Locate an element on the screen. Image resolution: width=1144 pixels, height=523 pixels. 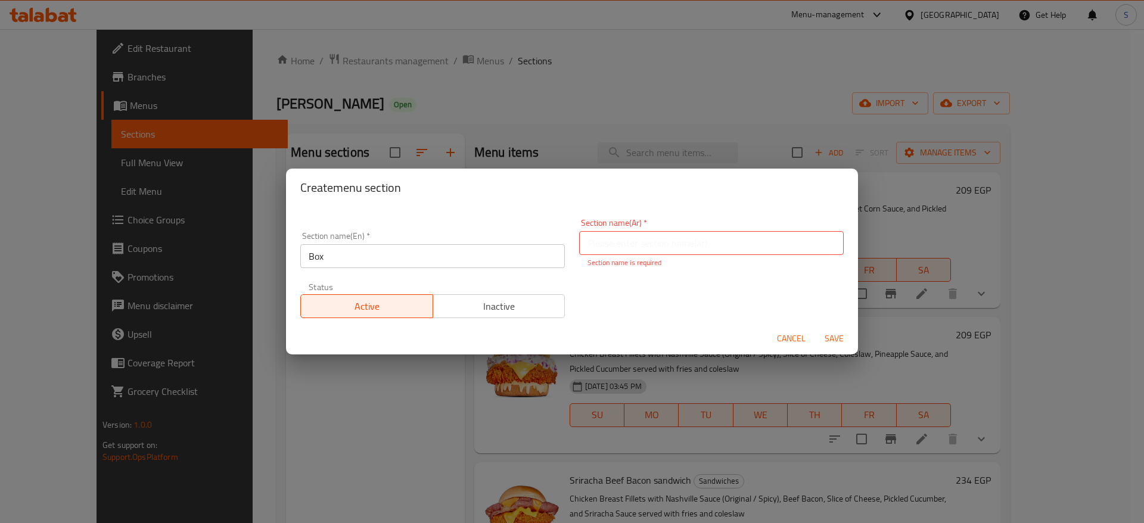
span: Cancel is located at coordinates (791, 338).